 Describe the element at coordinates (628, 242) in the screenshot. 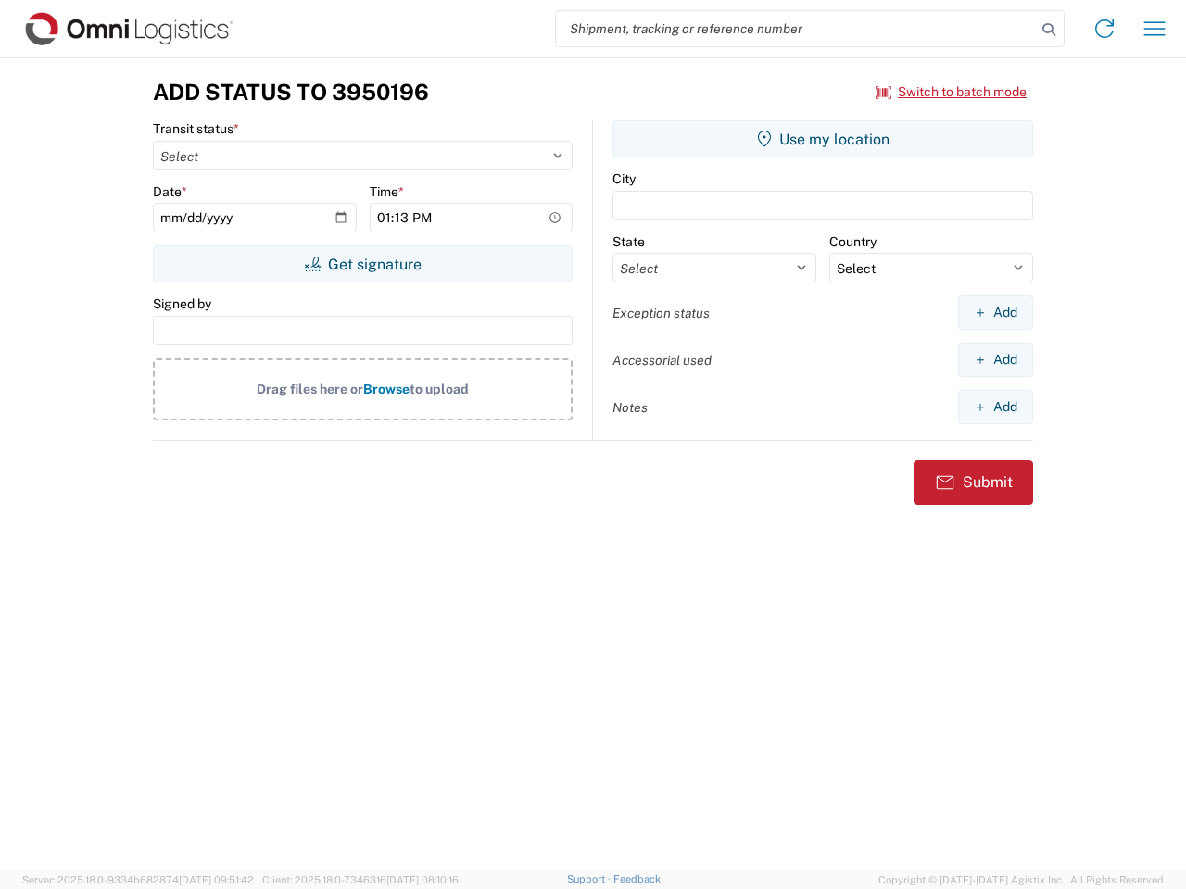

I see `label: State` at that location.